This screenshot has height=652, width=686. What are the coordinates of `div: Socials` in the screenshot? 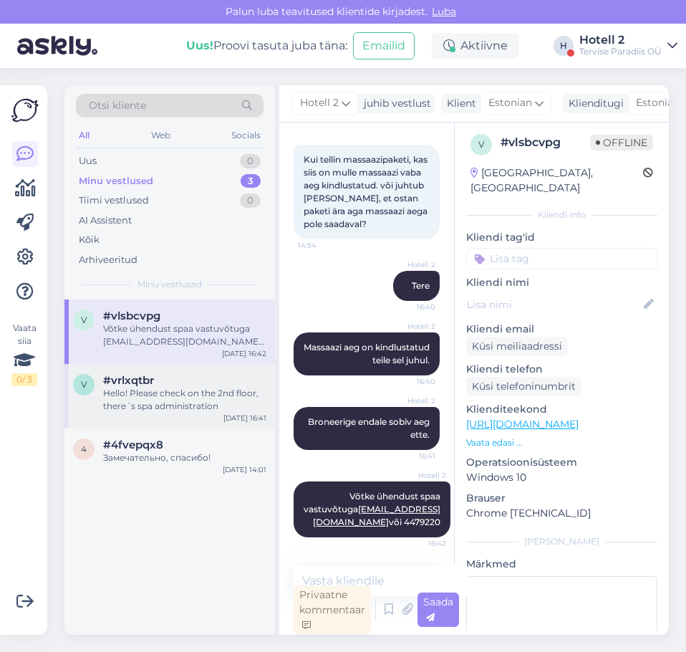 It's located at (246, 135).